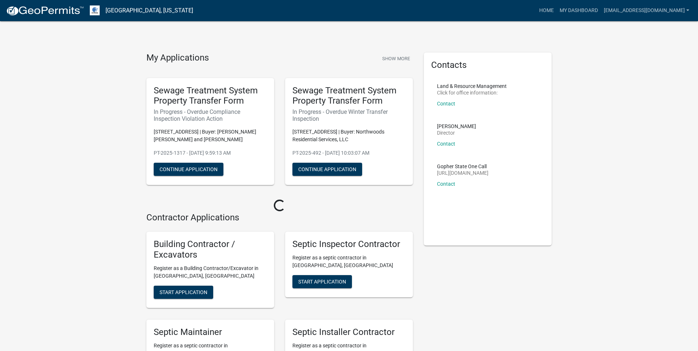 The height and width of the screenshot is (351, 698). I want to click on h5: Septic Installer Contractor, so click(349, 332).